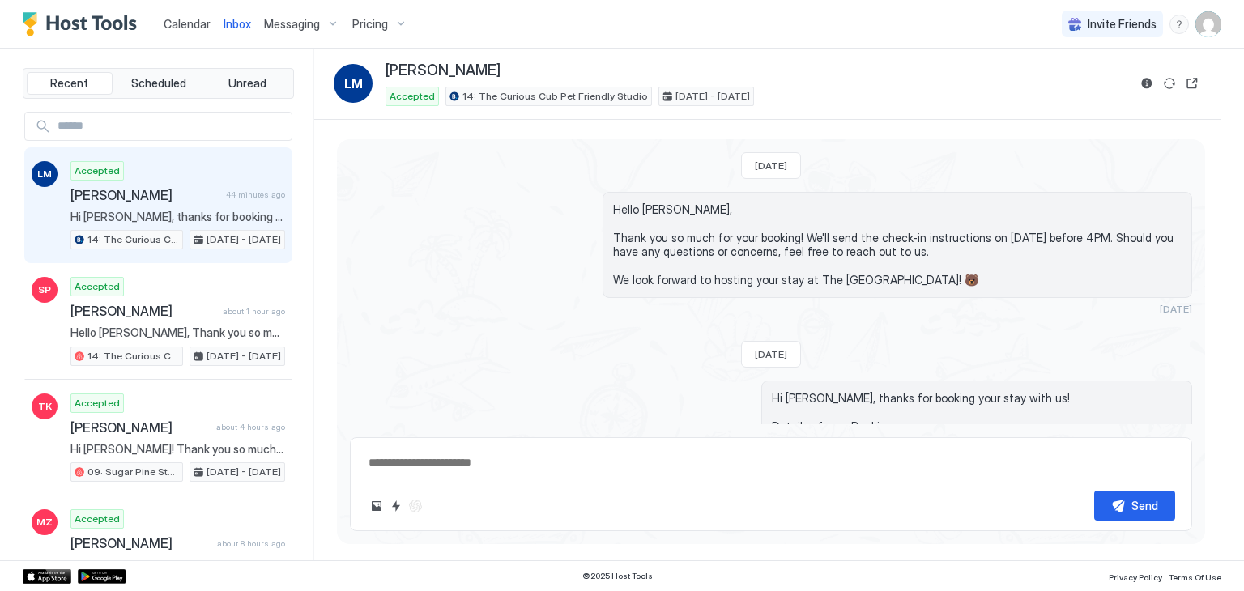 This screenshot has height=591, width=1244. Describe the element at coordinates (292, 24) in the screenshot. I see `span: Messaging` at that location.